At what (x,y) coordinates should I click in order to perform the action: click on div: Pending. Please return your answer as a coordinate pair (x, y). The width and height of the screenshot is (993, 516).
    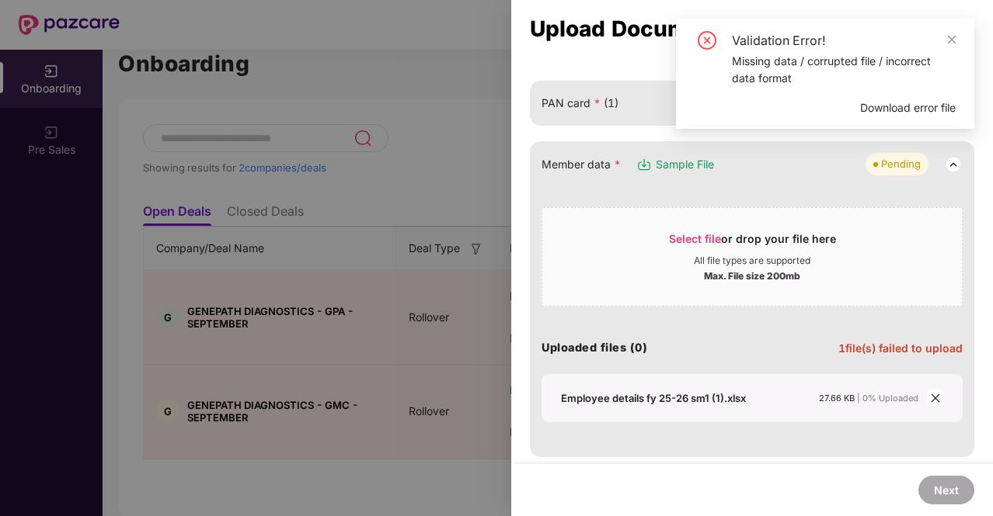
    Looking at the image, I should click on (900, 164).